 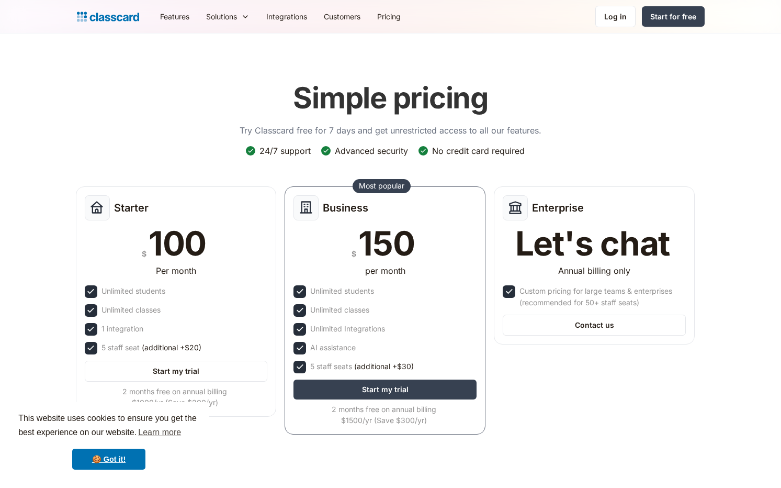 What do you see at coordinates (384, 415) in the screenshot?
I see `div: 2 months free on annual billing $1500/yr (Save $300/yr)` at bounding box center [384, 415].